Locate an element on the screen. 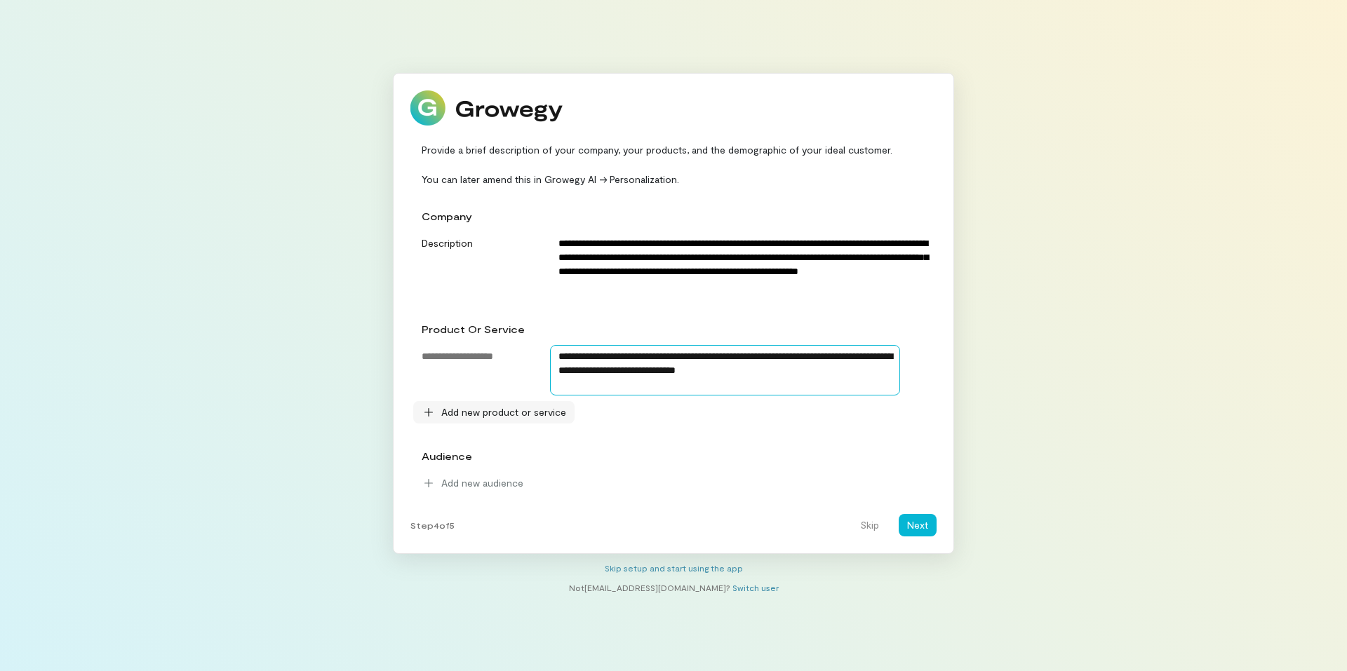 This screenshot has width=1347, height=671. span: Add new product or service is located at coordinates (504, 412).